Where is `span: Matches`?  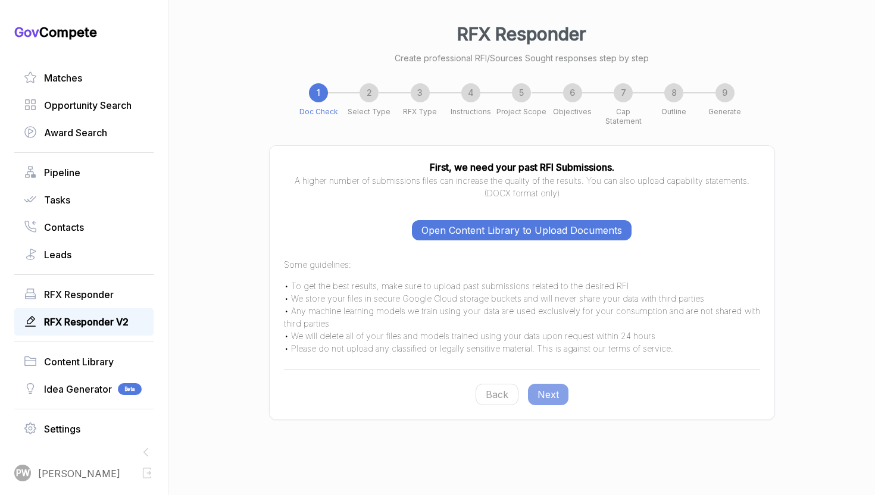
span: Matches is located at coordinates (63, 78).